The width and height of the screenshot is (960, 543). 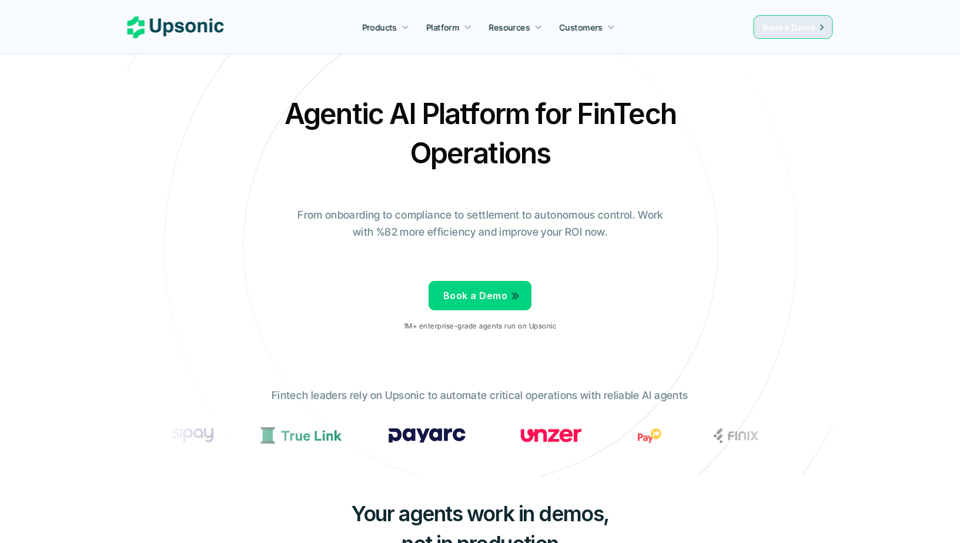 I want to click on p: Fintech leaders rely on Upsonic to automate critical operations with reliable AI agents, so click(x=480, y=396).